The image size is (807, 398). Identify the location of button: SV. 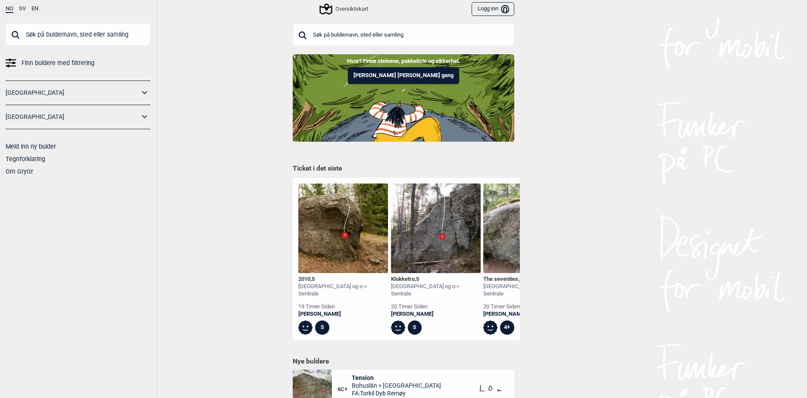
(22, 9).